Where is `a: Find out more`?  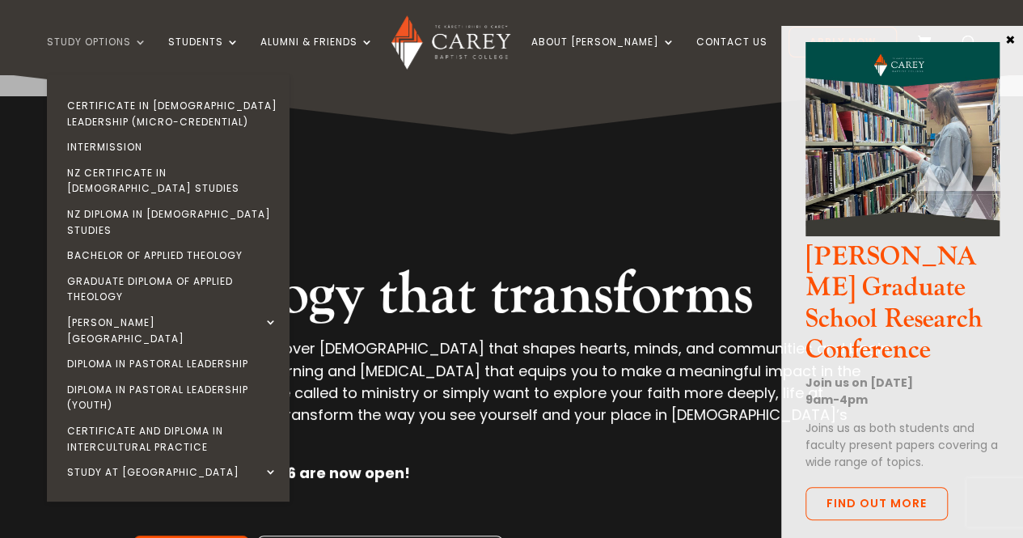
a: Find out more is located at coordinates (876, 504).